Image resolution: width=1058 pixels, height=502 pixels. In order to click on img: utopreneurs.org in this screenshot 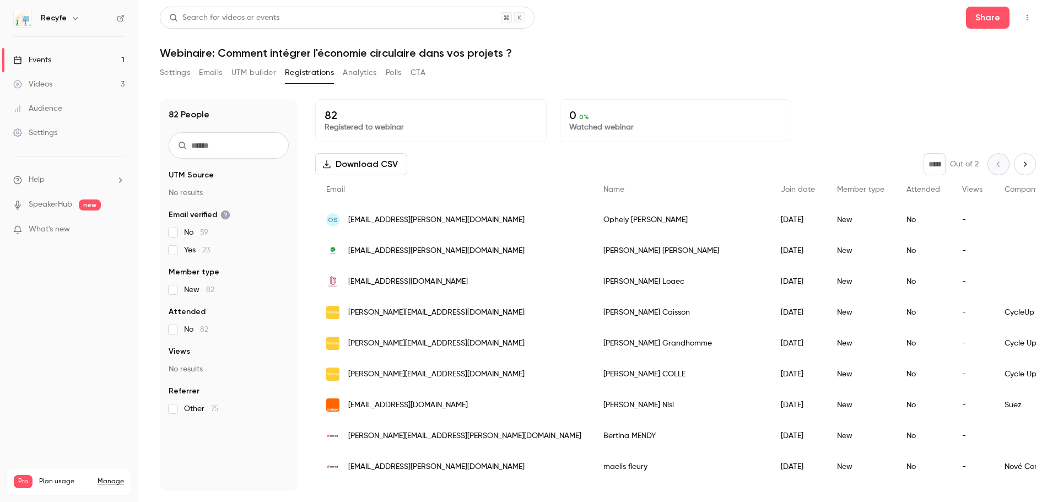, I will do `click(333, 282)`.